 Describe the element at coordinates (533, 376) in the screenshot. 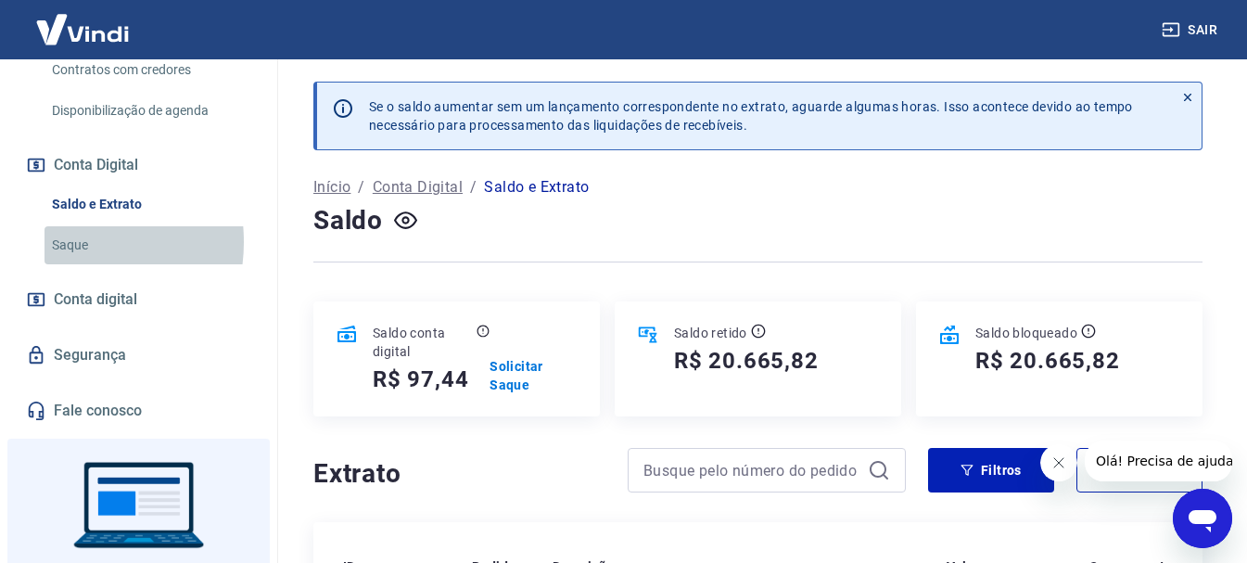

I see `p: Solicitar Saque` at that location.